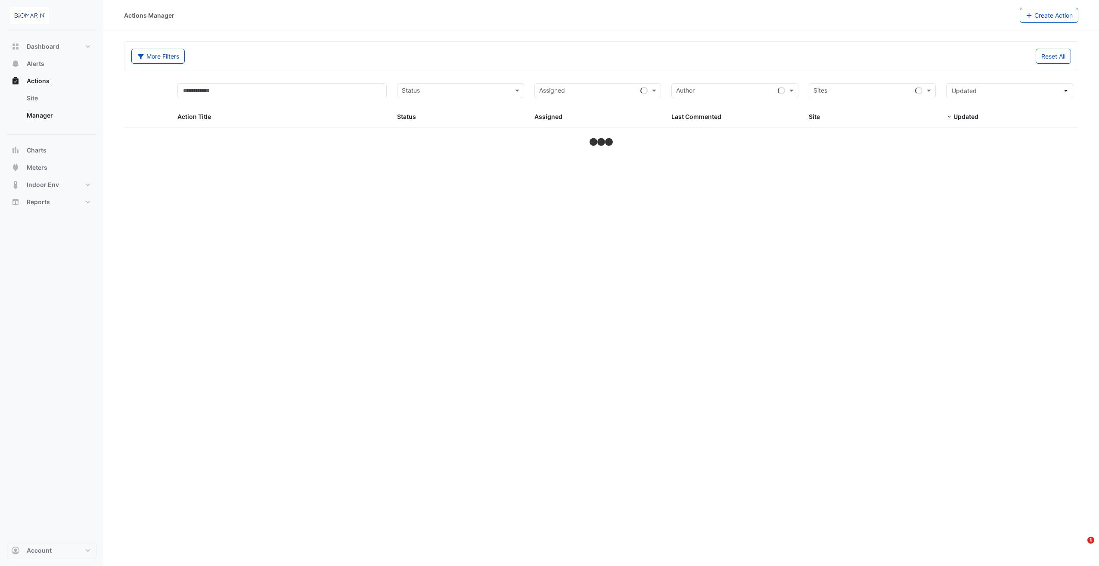 This screenshot has width=1099, height=566. What do you see at coordinates (149, 15) in the screenshot?
I see `div: Actions Manager` at bounding box center [149, 15].